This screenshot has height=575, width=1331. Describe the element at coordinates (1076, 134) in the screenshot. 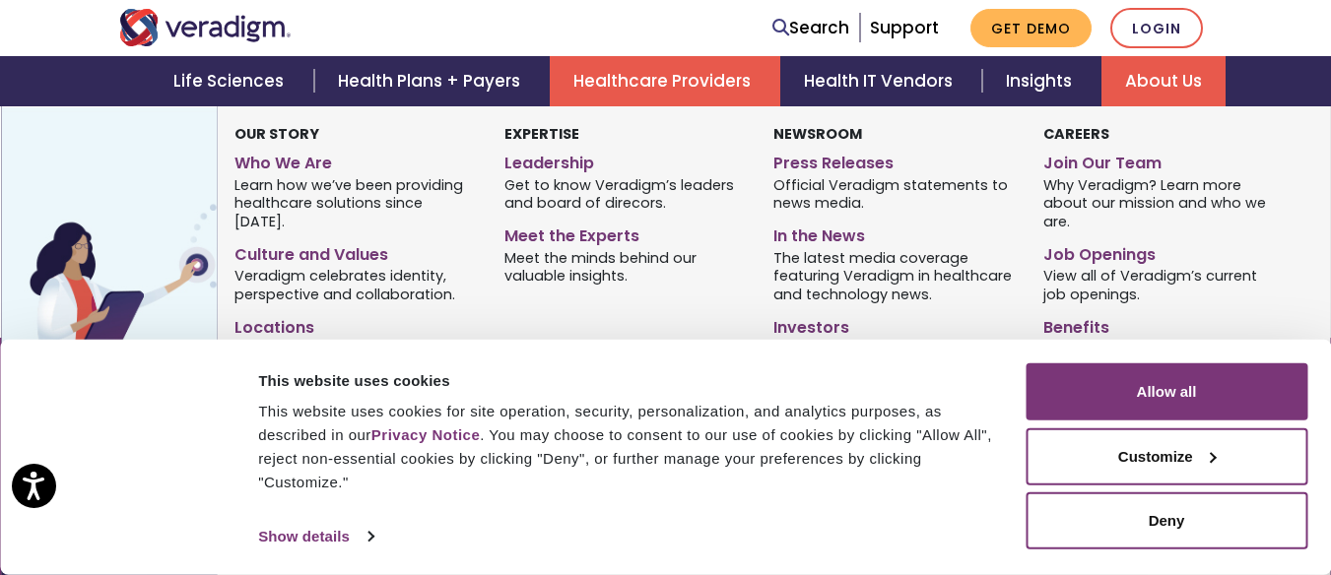

I see `strong: Careers` at that location.